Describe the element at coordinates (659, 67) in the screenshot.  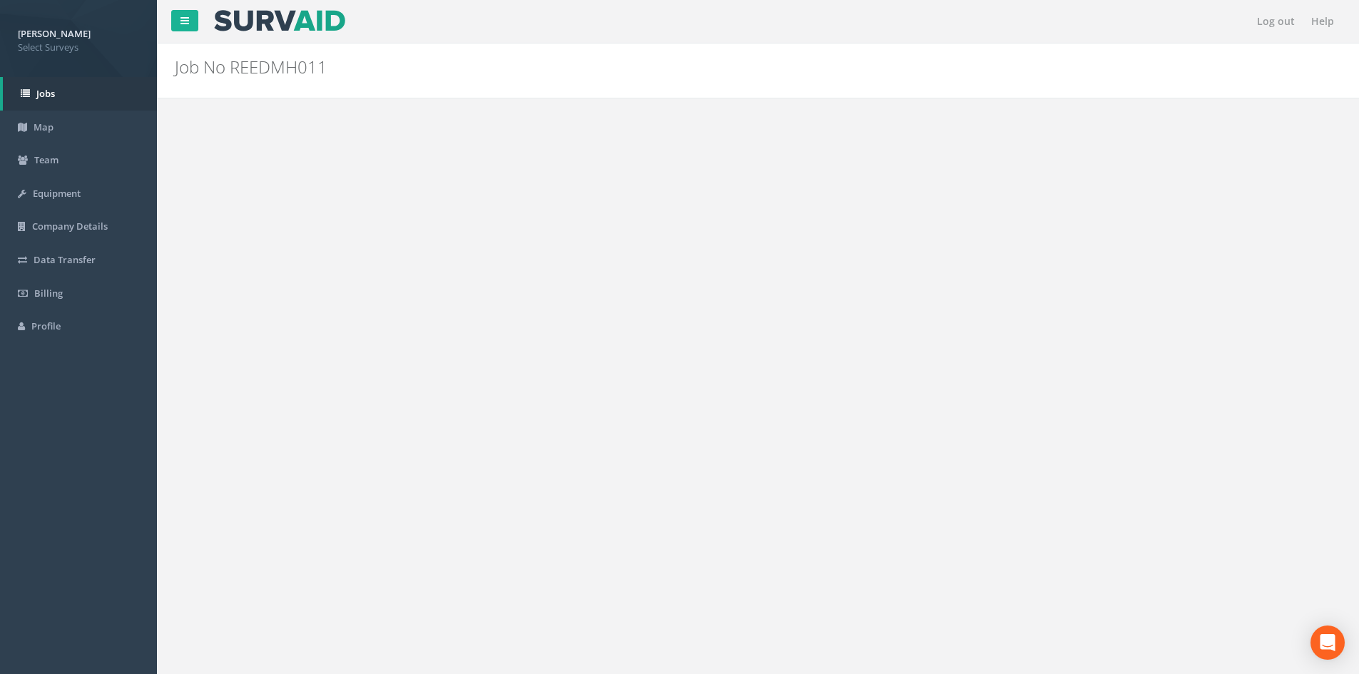
I see `h2: Job No REEDMH011` at that location.